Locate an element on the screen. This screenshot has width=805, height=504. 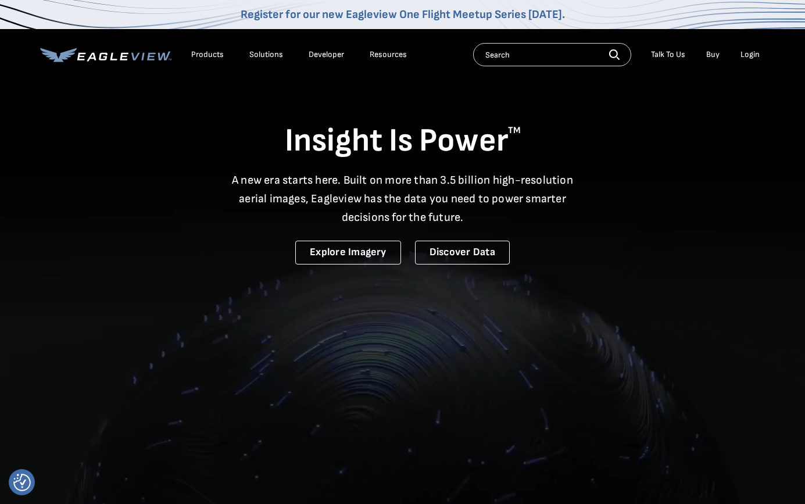
p: A new era starts here. Built on more than 3.5 billion high-resolution aerial images, Eagleview ha... is located at coordinates (403, 199).